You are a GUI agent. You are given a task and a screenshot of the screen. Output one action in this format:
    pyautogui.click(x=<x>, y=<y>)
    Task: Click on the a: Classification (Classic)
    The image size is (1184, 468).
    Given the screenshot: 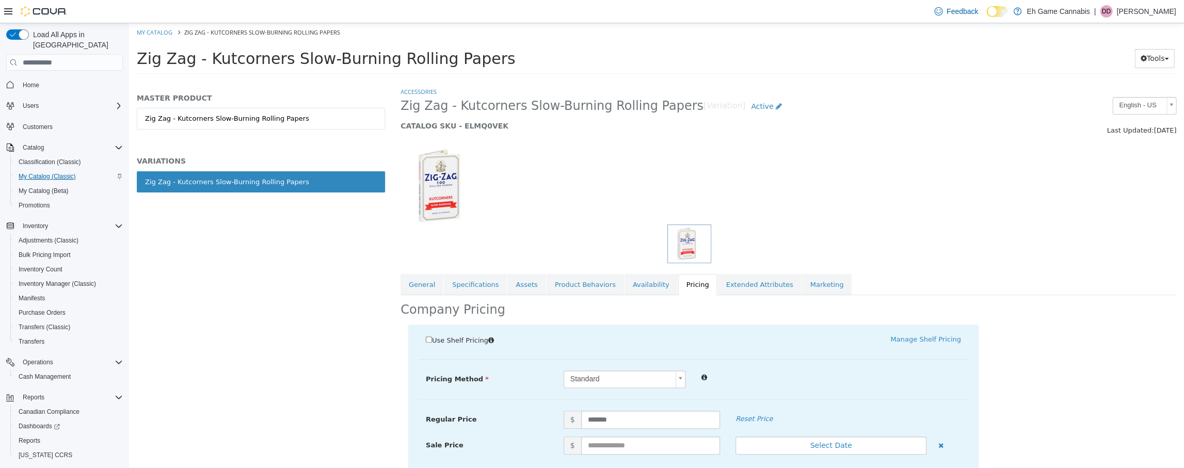 What is the action you would take?
    pyautogui.click(x=50, y=162)
    